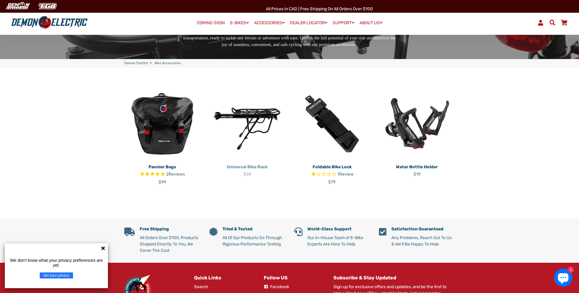  What do you see at coordinates (247, 170) in the screenshot?
I see `a: Universal Bike Rack $69` at bounding box center [247, 170].